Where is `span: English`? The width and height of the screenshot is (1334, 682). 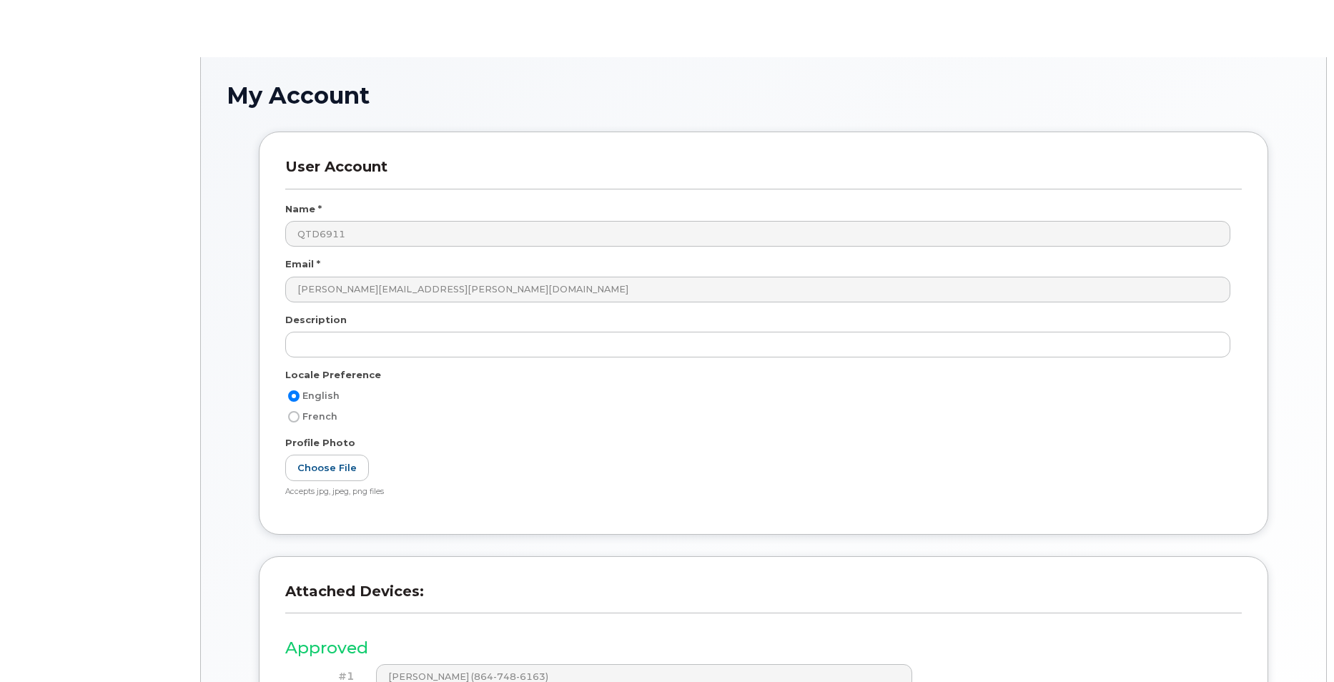 span: English is located at coordinates (321, 395).